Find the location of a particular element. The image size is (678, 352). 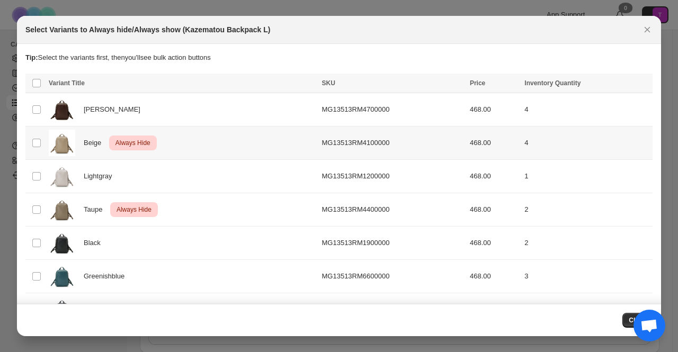

td: MG13513RM6600000 is located at coordinates (393, 277).